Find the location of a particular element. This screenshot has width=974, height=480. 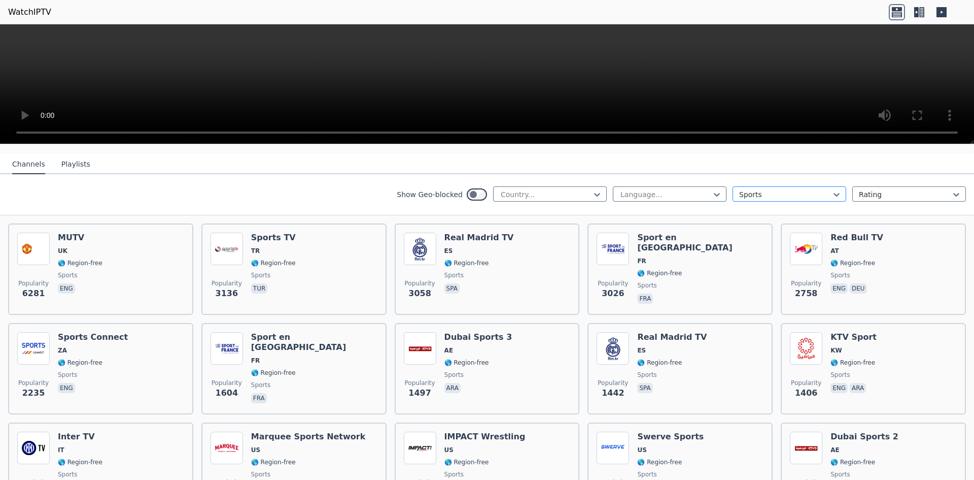

img: Sport en France is located at coordinates (613, 249).